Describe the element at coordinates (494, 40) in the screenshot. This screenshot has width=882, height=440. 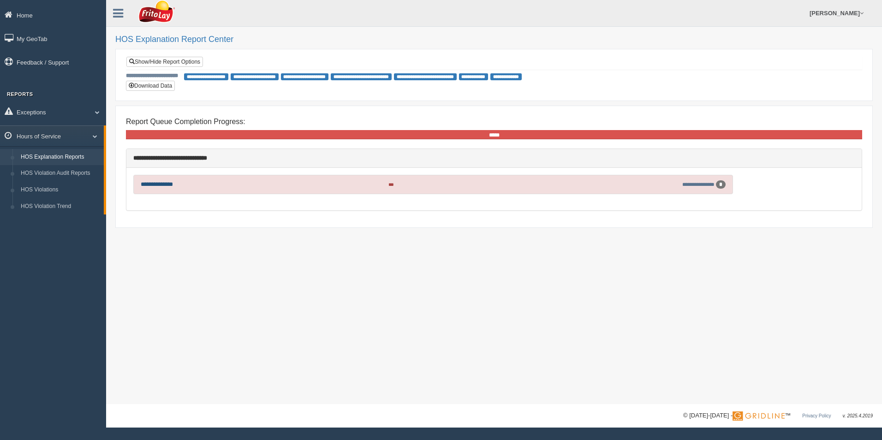
I see `h2: HOS Explanation Report Center` at that location.